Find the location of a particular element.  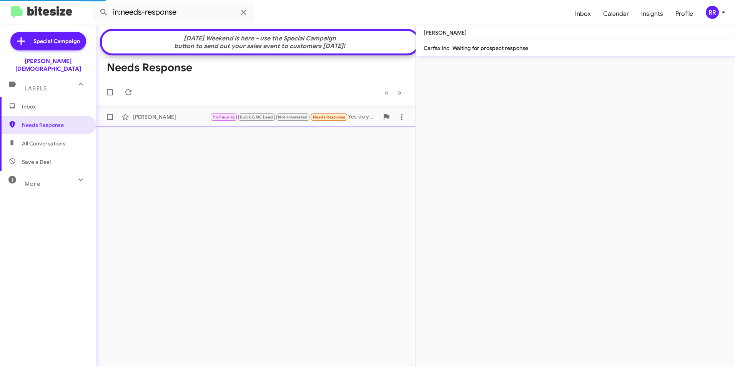

button: Next is located at coordinates (399, 92).